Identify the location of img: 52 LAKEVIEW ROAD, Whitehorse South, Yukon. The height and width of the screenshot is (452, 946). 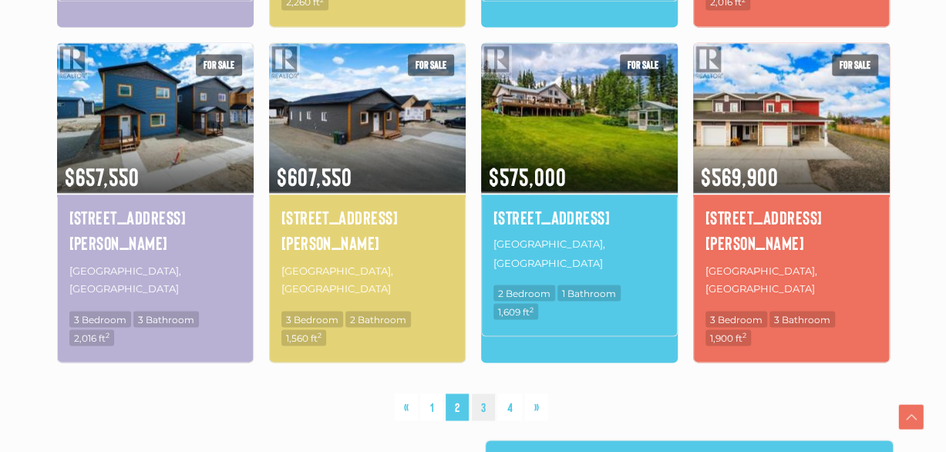
(579, 116).